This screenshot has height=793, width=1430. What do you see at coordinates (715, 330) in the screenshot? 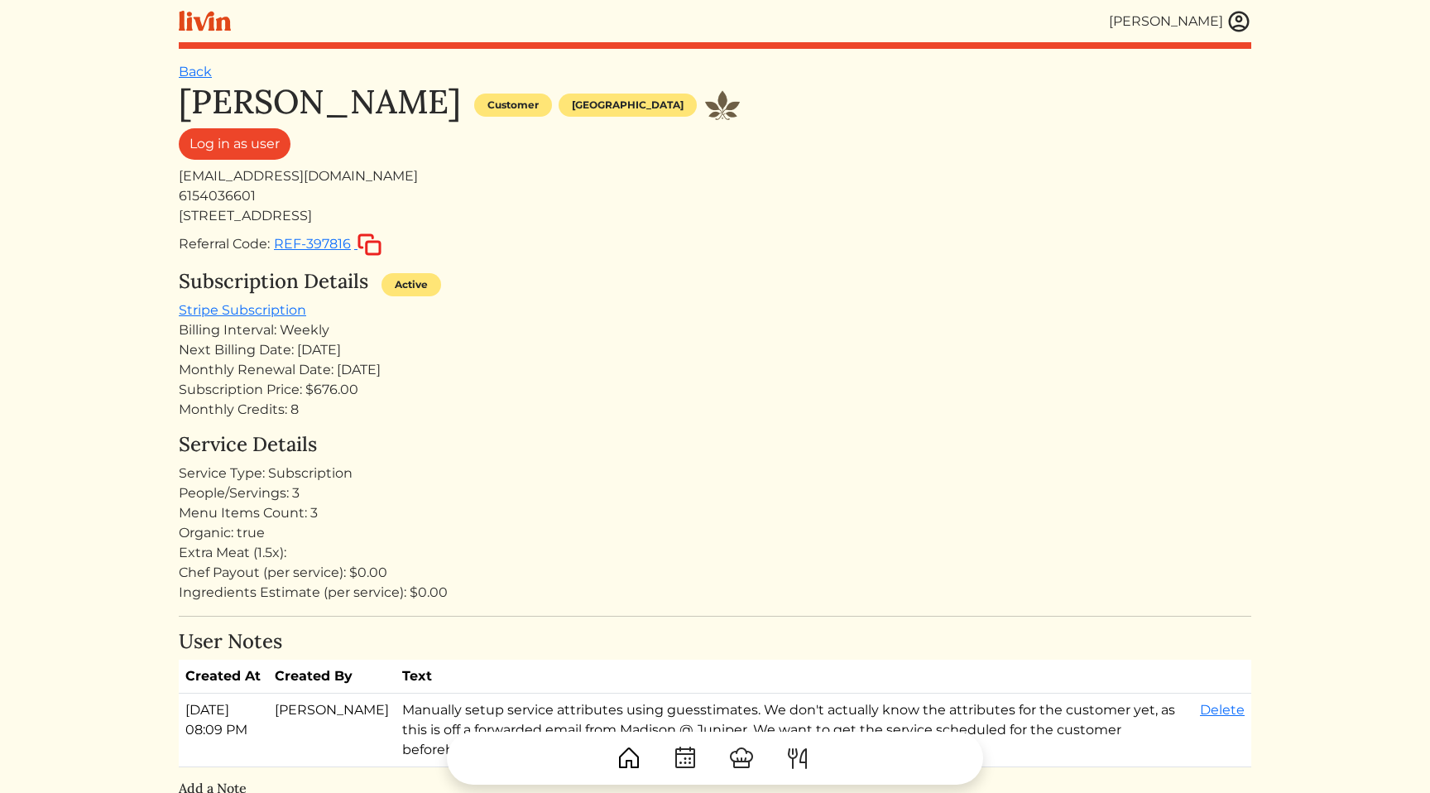
I see `div: Billing Interval: Weekly` at bounding box center [715, 330].